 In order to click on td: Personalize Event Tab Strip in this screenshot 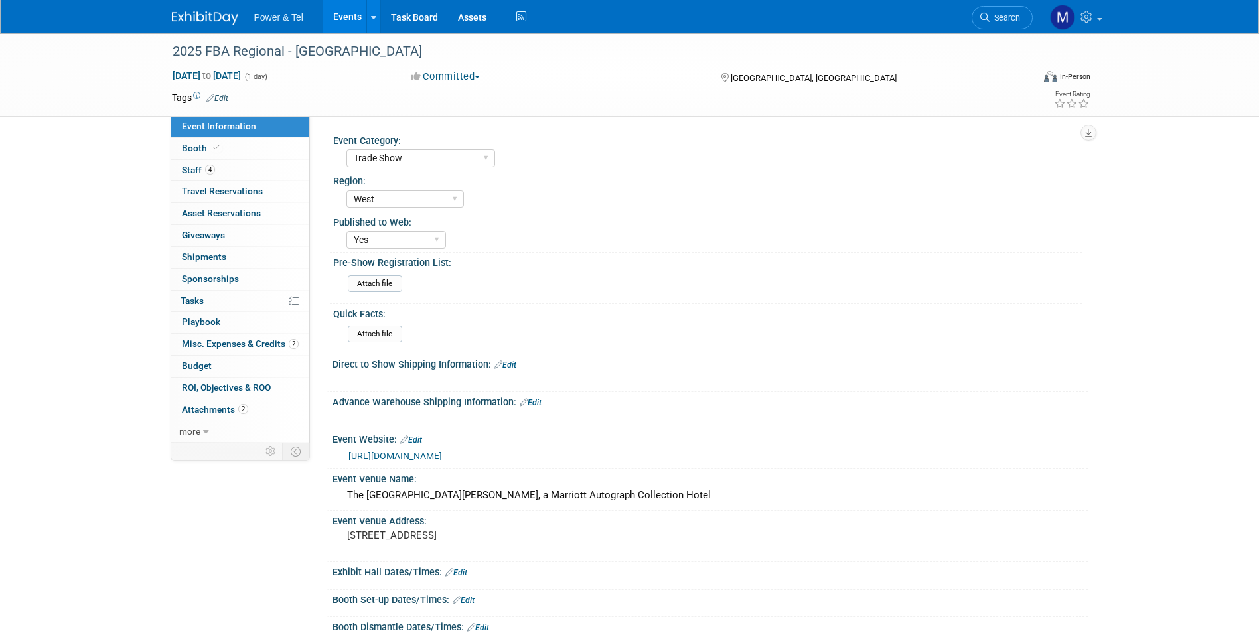, I will do `click(271, 451)`.